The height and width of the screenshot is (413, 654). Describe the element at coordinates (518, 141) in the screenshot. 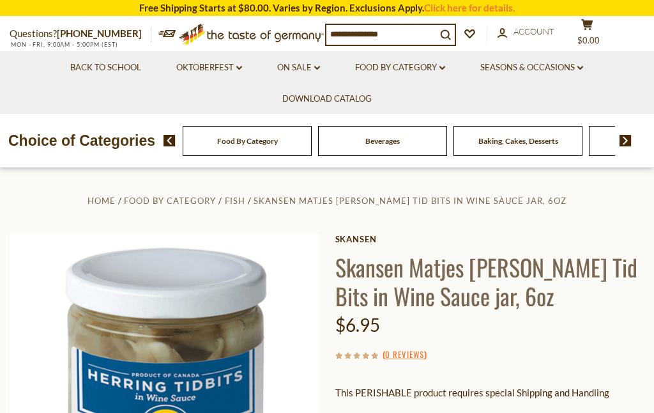

I see `a: Baking, Cakes, Desserts` at that location.